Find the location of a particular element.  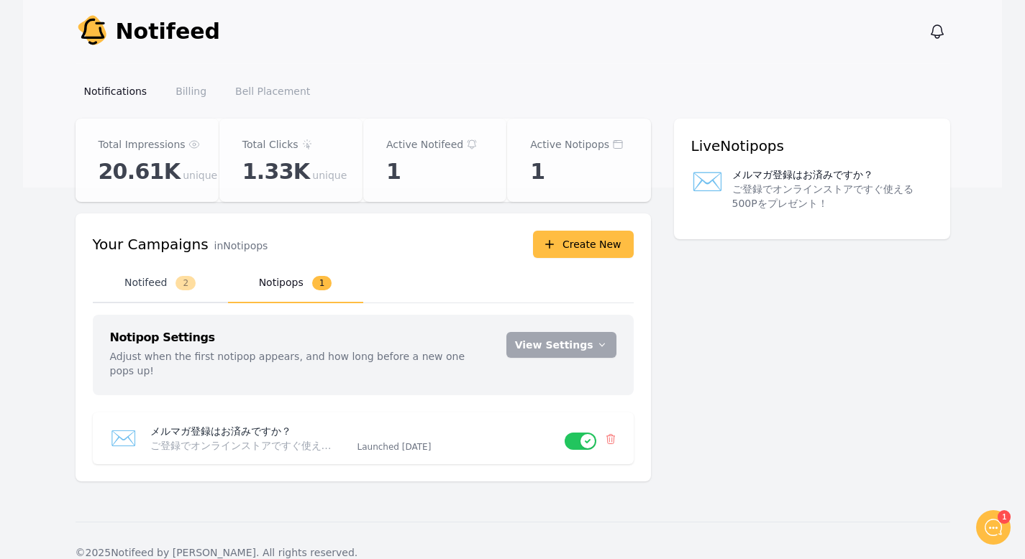

h3: Live Notipops is located at coordinates (812, 146).